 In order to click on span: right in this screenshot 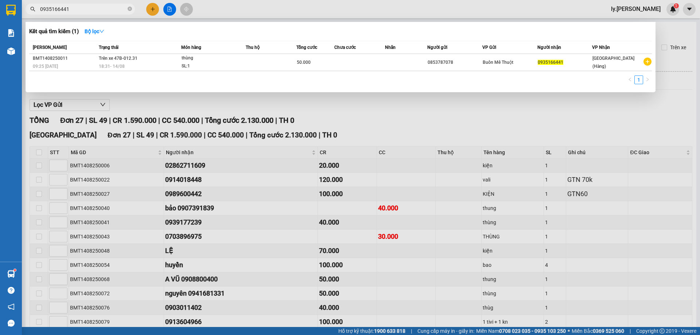, I will do `click(648, 79)`.